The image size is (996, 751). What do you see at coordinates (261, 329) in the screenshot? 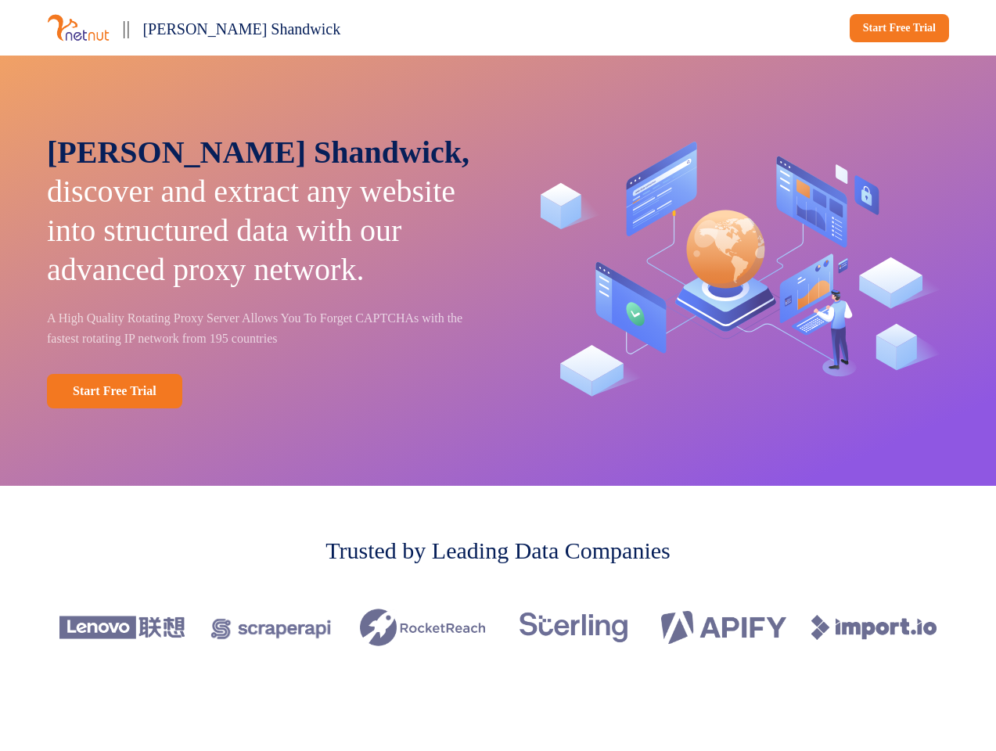
I see `p: A High Quality Rotating Proxy Server Allows You To Forget CAPTCHAs with the fastest rotating IP n...` at bounding box center [261, 329].